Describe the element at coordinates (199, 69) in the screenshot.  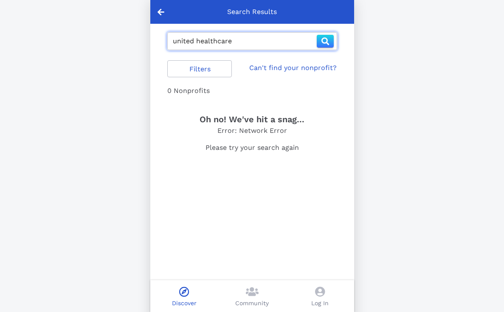
I see `button: Filters` at that location.